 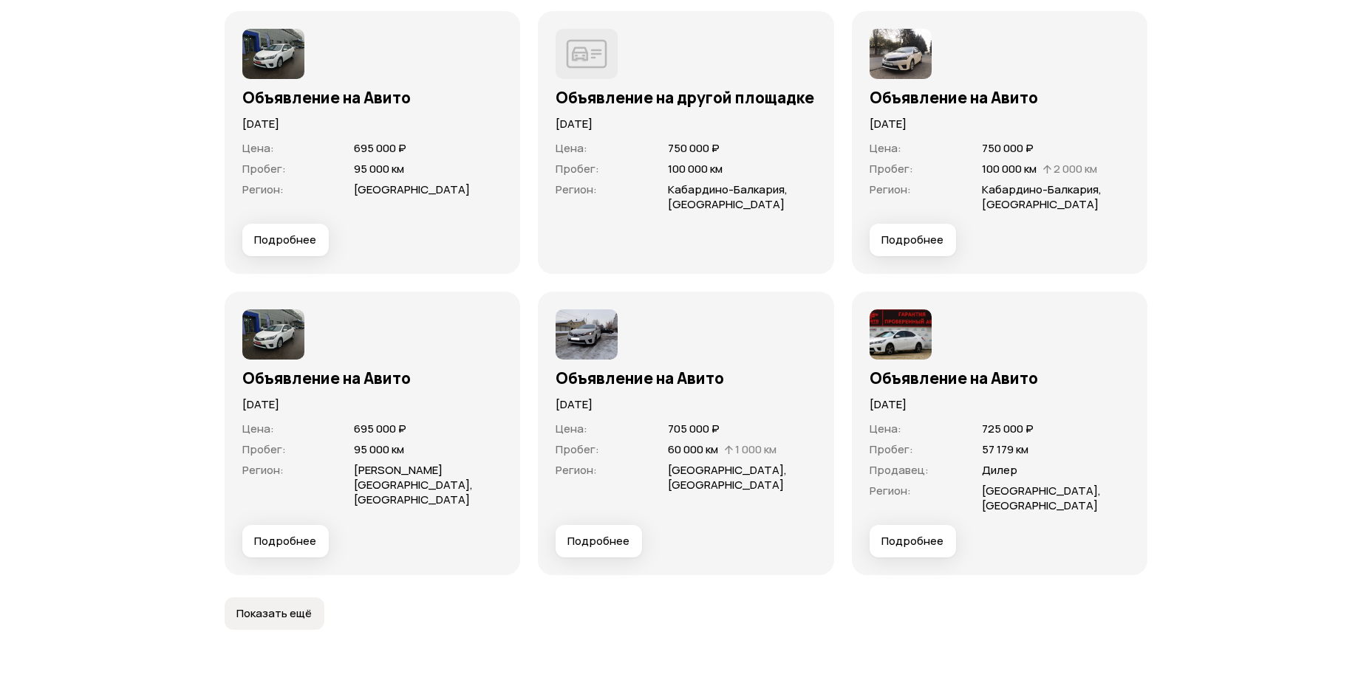 What do you see at coordinates (1000, 470) in the screenshot?
I see `span: Дилер` at bounding box center [1000, 470].